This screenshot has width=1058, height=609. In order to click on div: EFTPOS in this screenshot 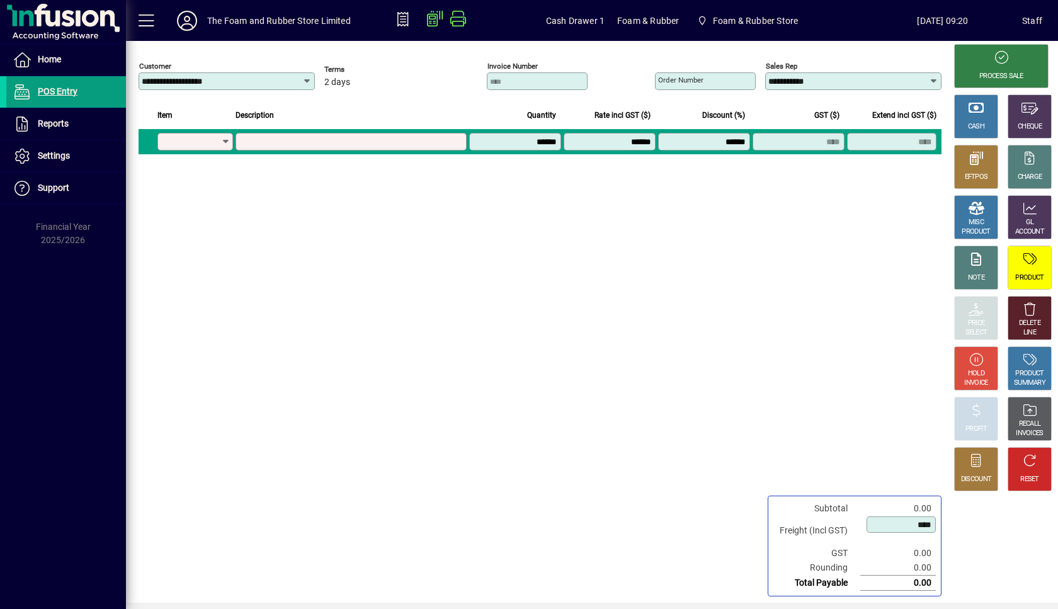, I will do `click(976, 177)`.